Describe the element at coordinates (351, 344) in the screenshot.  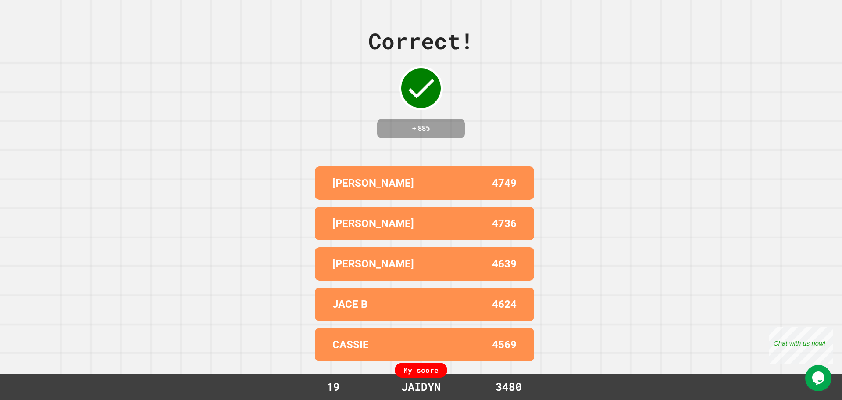
I see `p: CASSIE` at that location.